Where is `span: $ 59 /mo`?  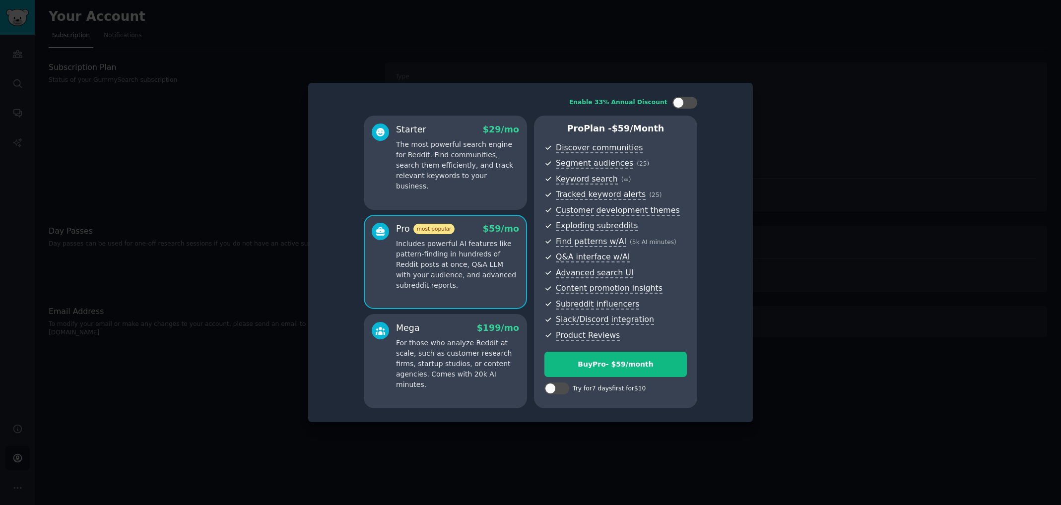 span: $ 59 /mo is located at coordinates (501, 229).